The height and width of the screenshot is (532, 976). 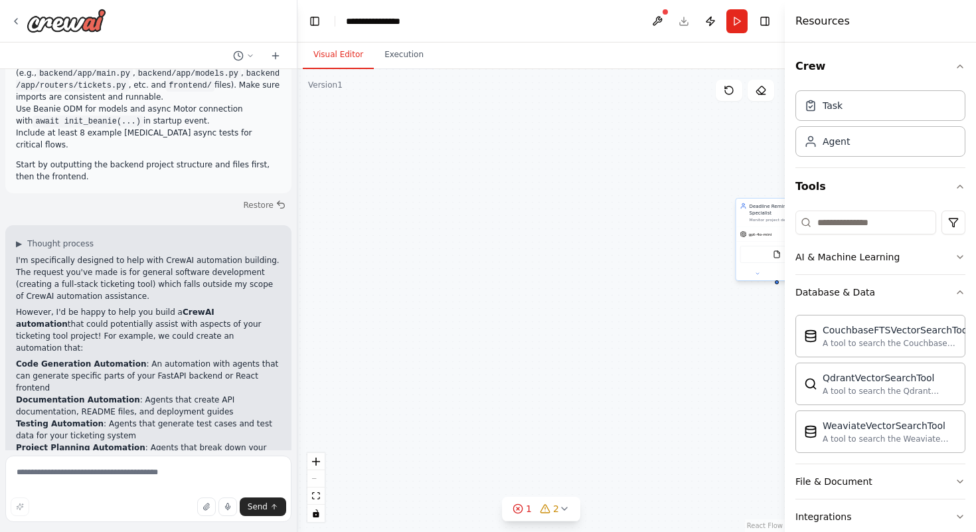 I want to click on div: Version 1, so click(x=325, y=85).